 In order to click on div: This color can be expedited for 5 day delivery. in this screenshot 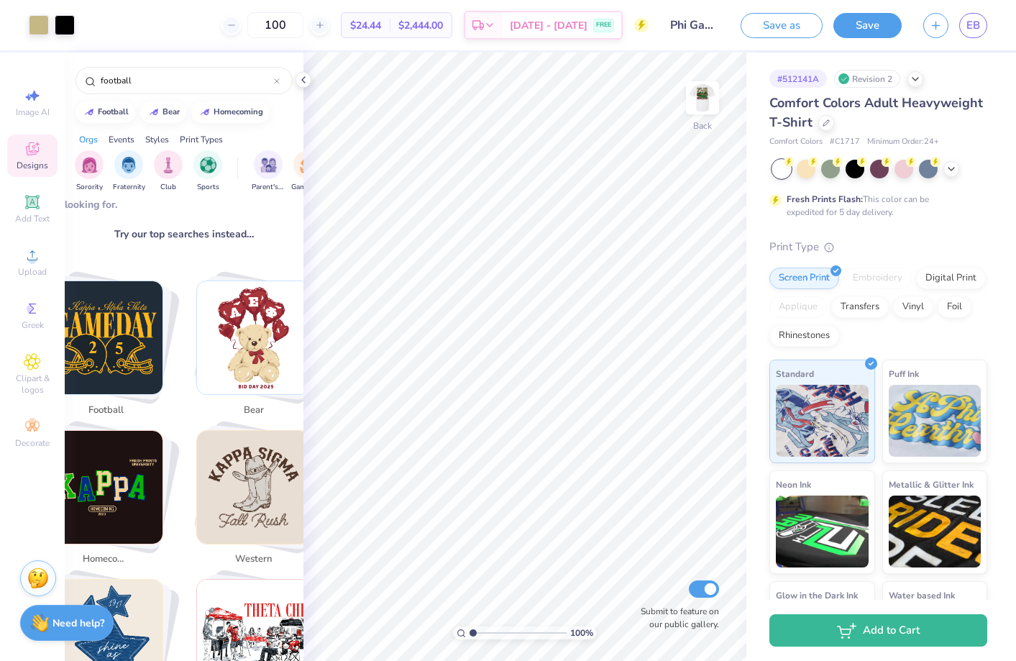, I will do `click(875, 206)`.